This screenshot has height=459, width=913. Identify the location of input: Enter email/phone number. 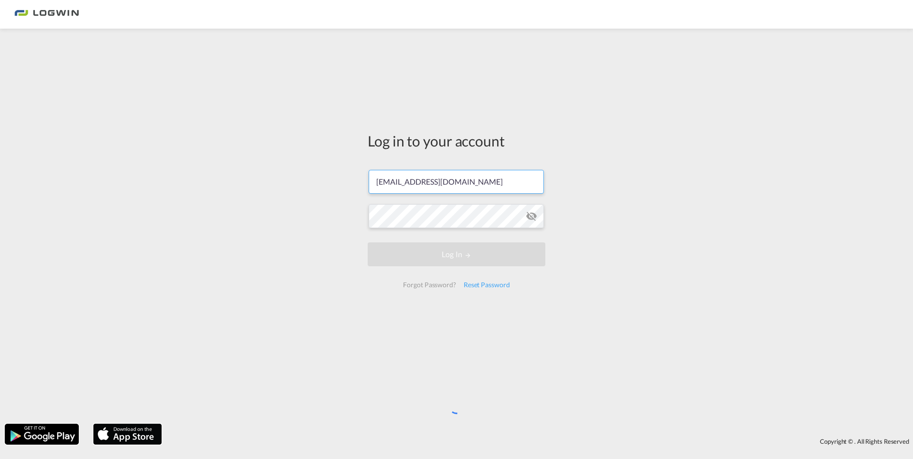
(456, 182).